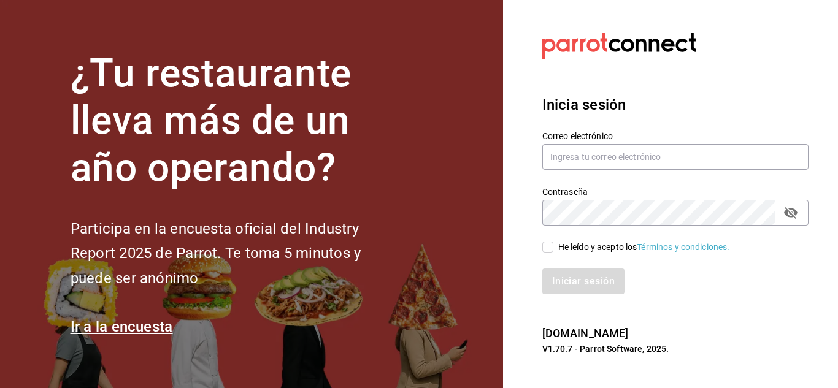 The height and width of the screenshot is (388, 838). I want to click on h3: Inicia sesión, so click(676, 105).